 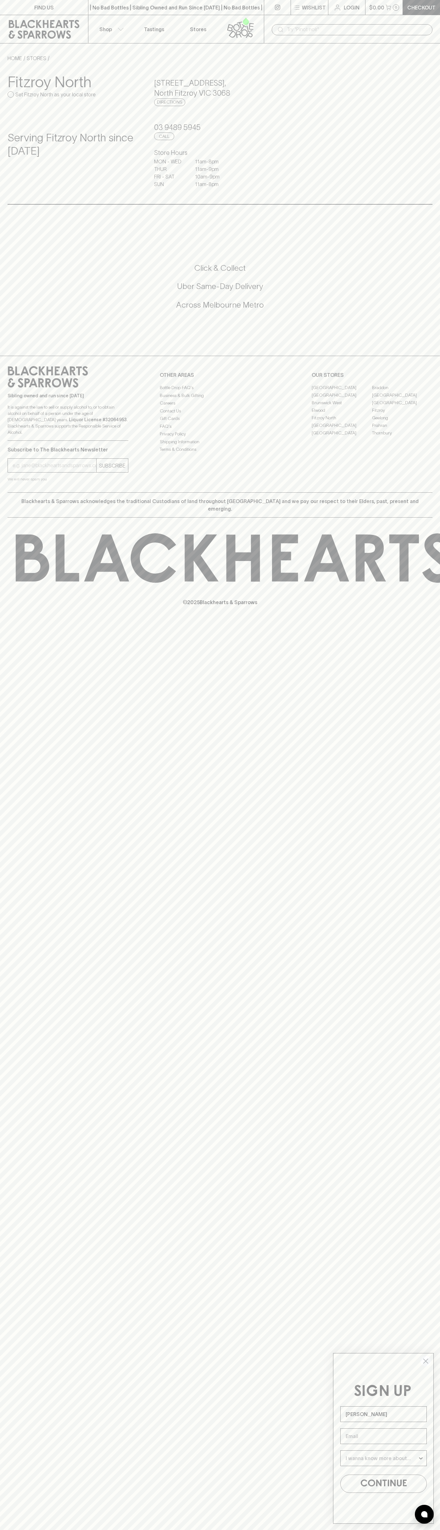 What do you see at coordinates (220, 268) in the screenshot?
I see `h5: Click & Collect` at bounding box center [220, 268].